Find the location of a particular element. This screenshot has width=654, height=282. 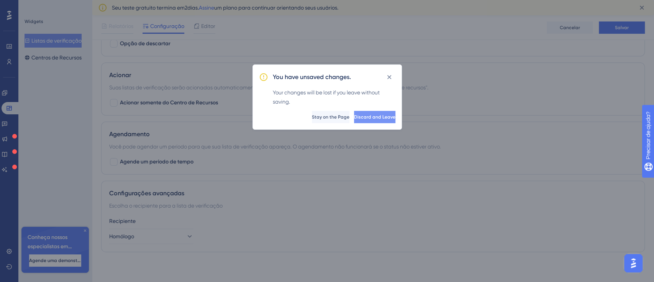

span: Discard and Leave is located at coordinates (375, 117).